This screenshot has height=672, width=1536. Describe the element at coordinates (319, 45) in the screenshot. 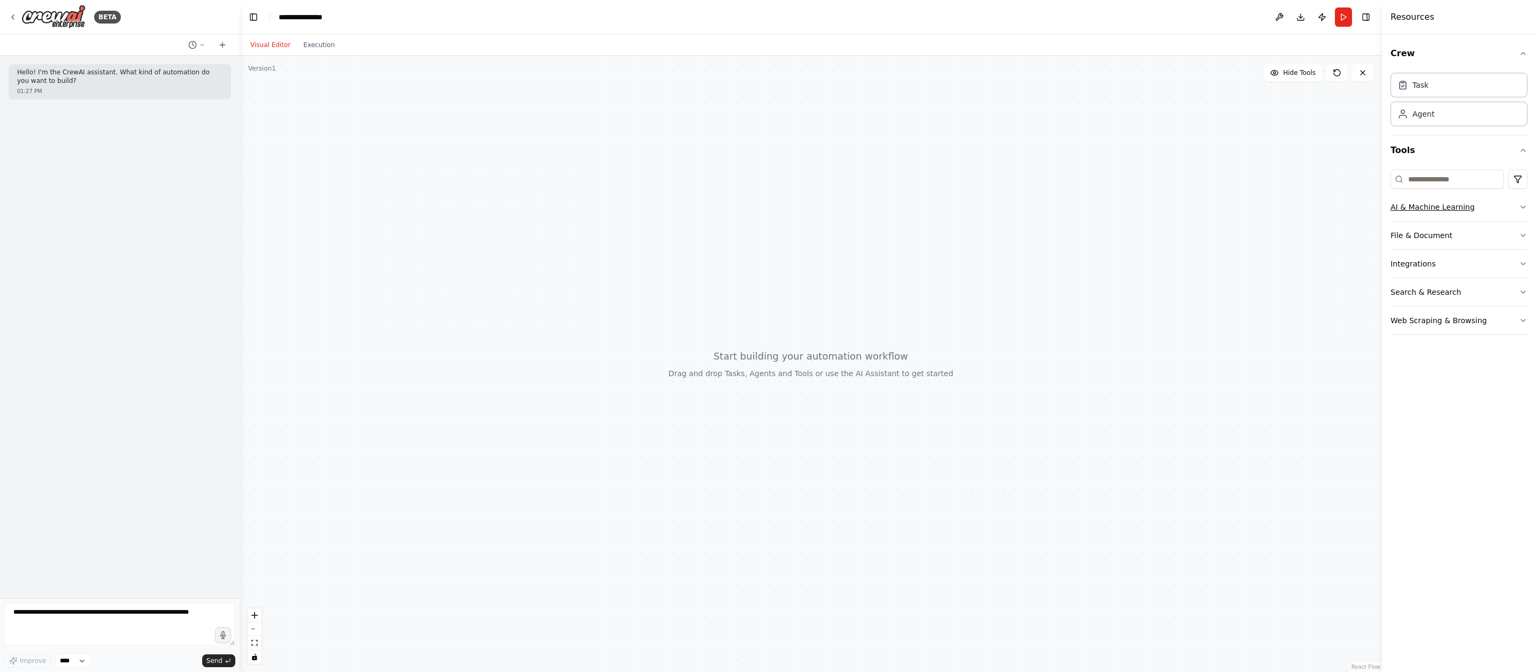

I see `button: Execution` at that location.